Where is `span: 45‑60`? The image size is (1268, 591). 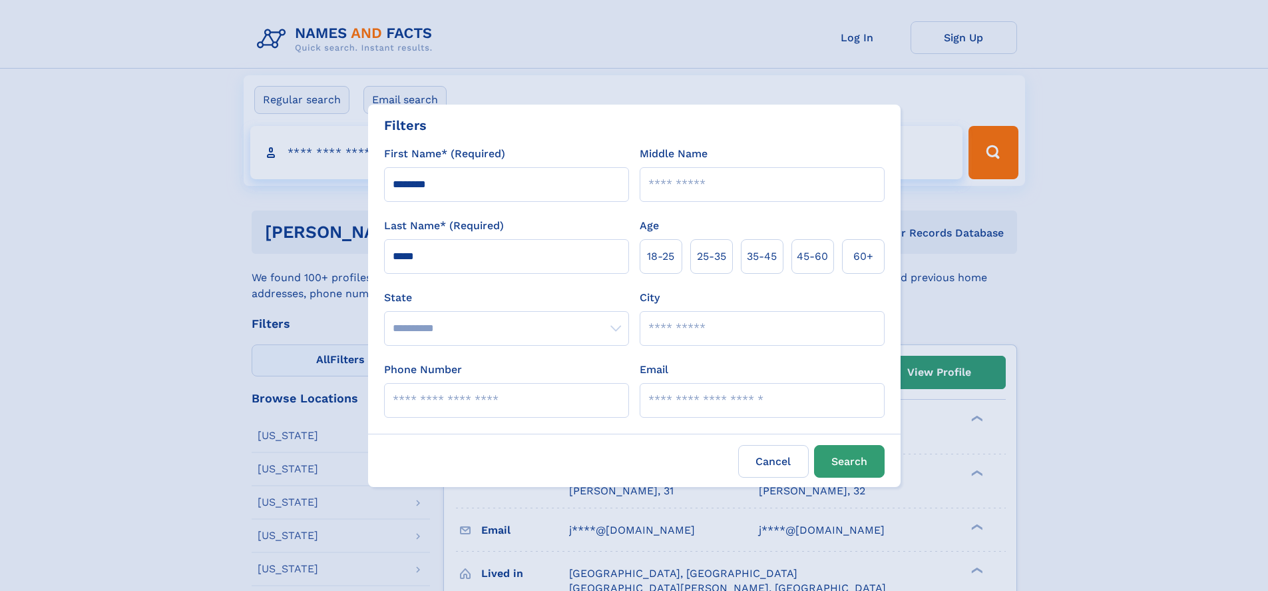 span: 45‑60 is located at coordinates (812, 256).